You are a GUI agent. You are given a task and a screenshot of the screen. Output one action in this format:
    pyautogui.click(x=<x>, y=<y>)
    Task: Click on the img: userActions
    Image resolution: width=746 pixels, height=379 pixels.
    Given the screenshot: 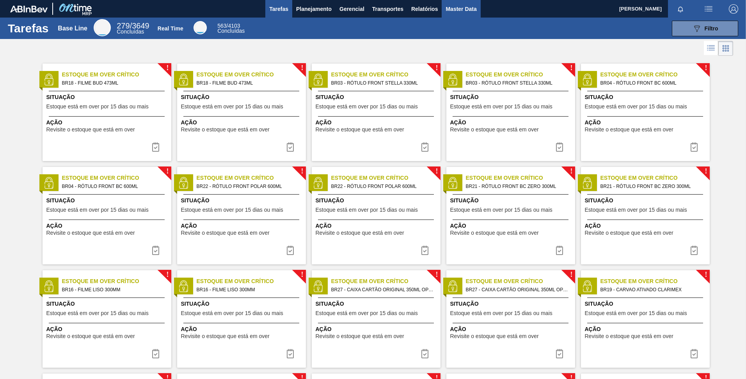 What is the action you would take?
    pyautogui.click(x=709, y=9)
    